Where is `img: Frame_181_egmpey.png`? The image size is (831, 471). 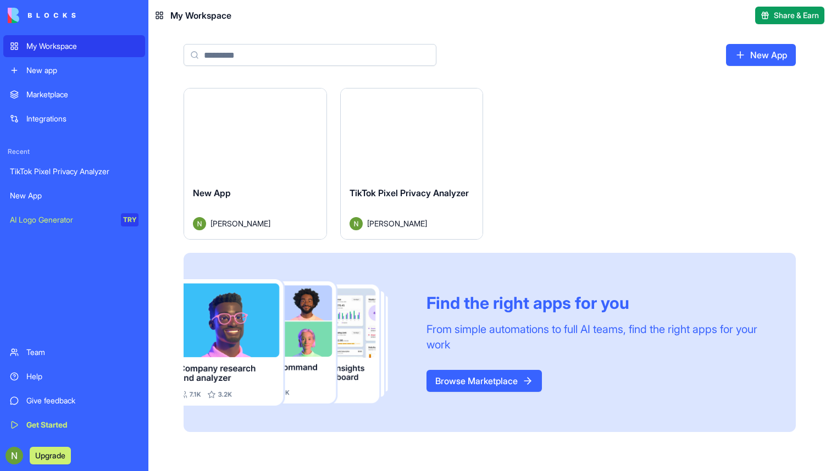 img: Frame_181_egmpey.png is located at coordinates (296, 343).